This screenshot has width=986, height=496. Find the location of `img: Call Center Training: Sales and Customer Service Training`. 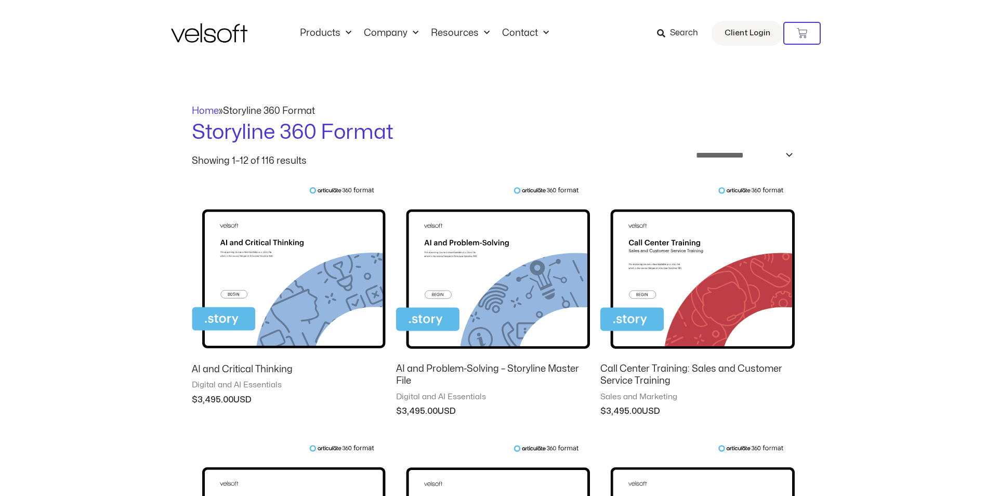

img: Call Center Training: Sales and Customer Service Training is located at coordinates (697, 271).